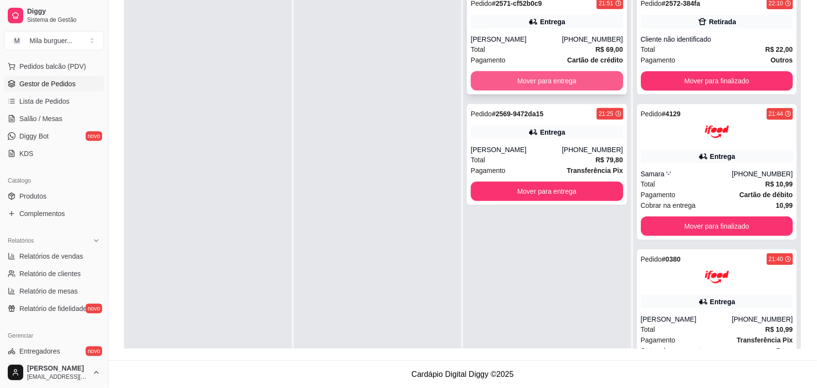 Image resolution: width=817 pixels, height=388 pixels. I want to click on footer: Cardápio Digital Diggy © 2025, so click(463, 374).